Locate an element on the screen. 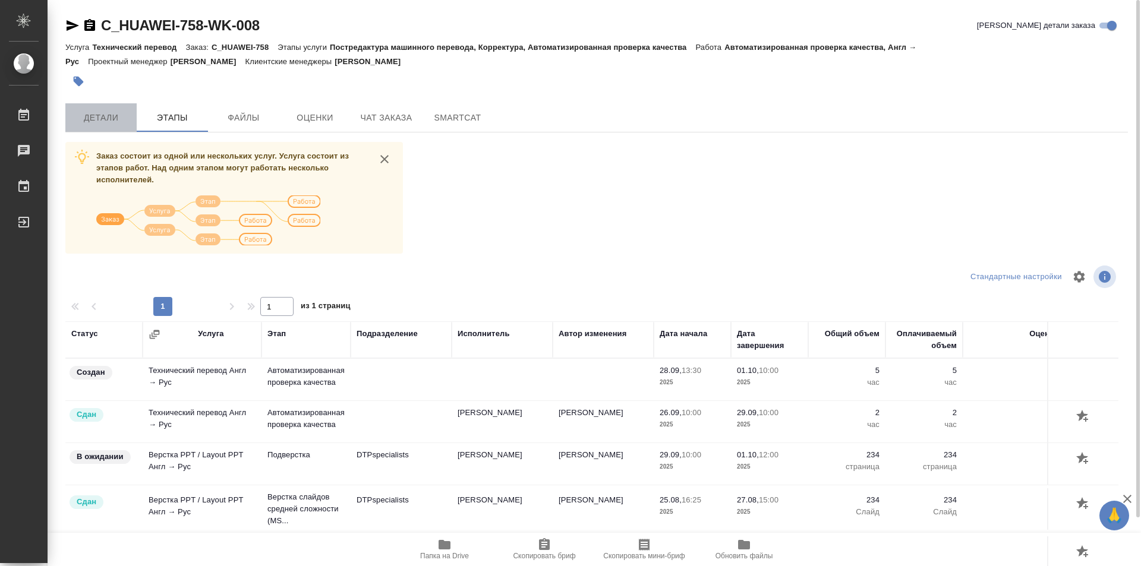  div: Автор изменения is located at coordinates (593, 334).